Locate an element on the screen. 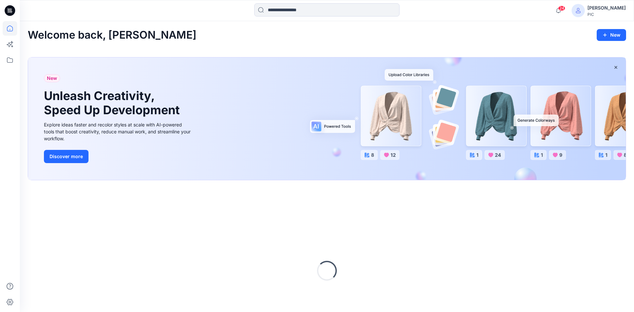  span: New is located at coordinates (52, 78).